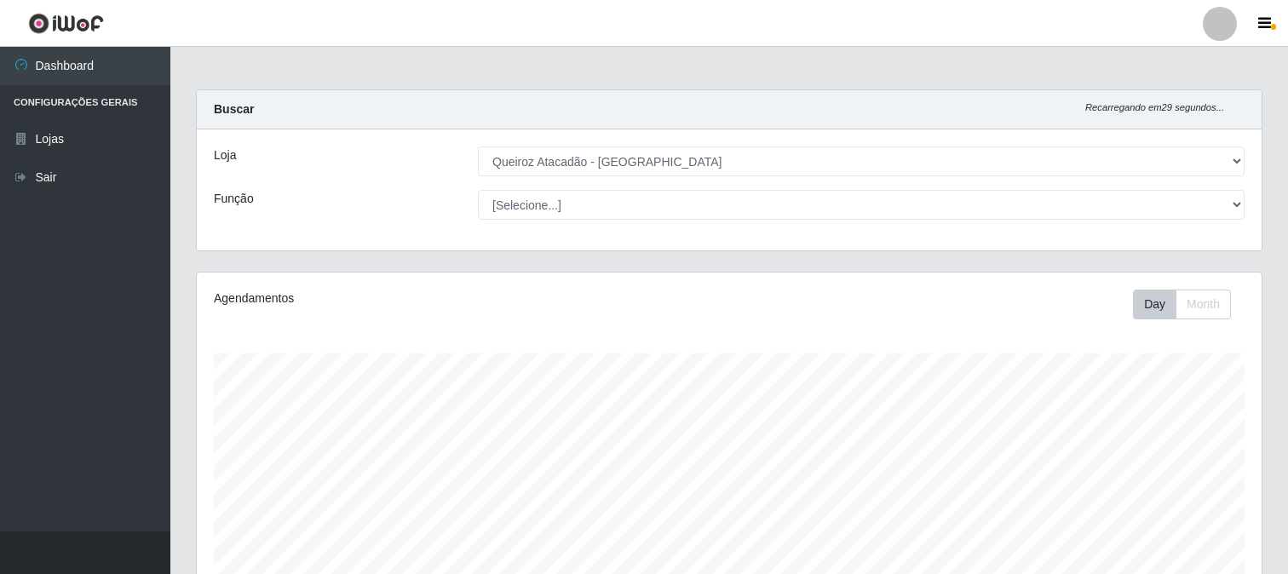 The height and width of the screenshot is (574, 1288). What do you see at coordinates (66, 23) in the screenshot?
I see `img: CoreUI Logo` at bounding box center [66, 23].